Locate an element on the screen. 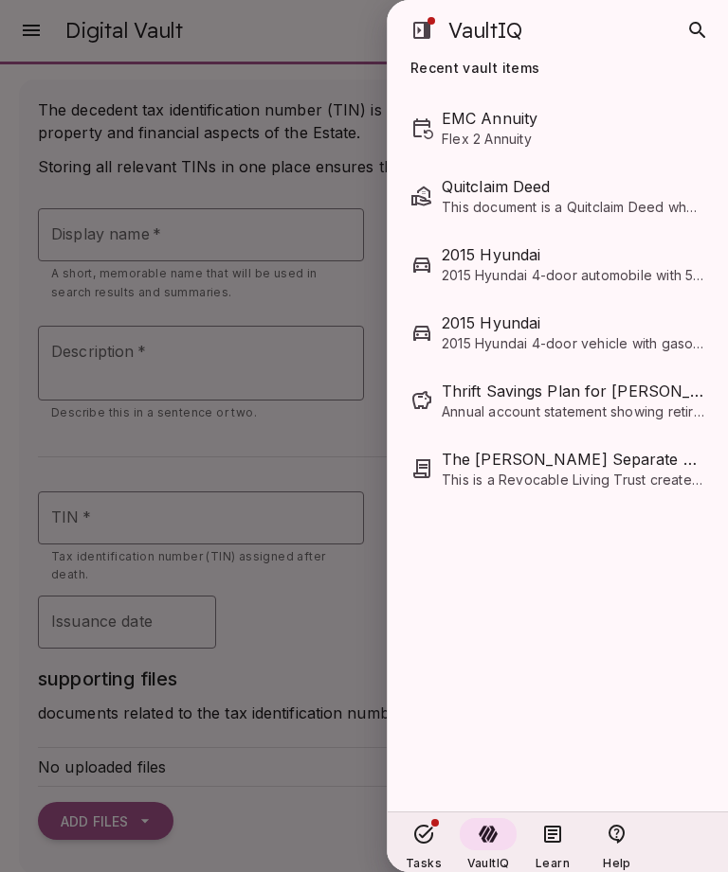  div: 2015 Hyundai2015 Hyundai 4-door vehicle with gasoline fuel type, plate number 7MVT979, and odomet... is located at coordinates (557, 332).